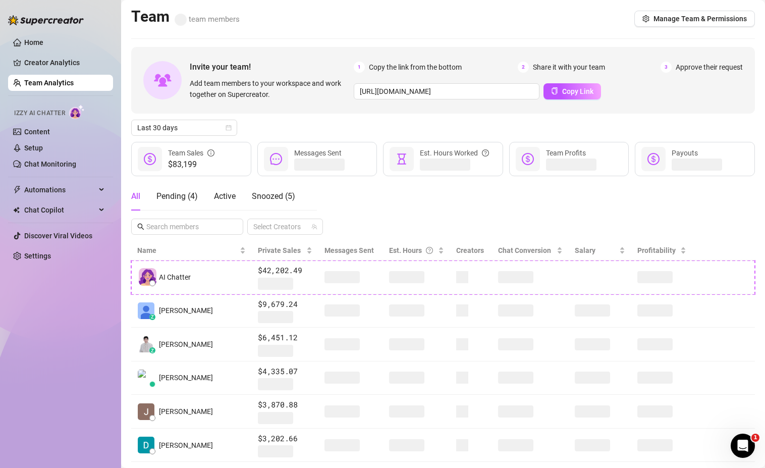  Describe the element at coordinates (700, 19) in the screenshot. I see `span: Manage Team & Permissions` at that location.